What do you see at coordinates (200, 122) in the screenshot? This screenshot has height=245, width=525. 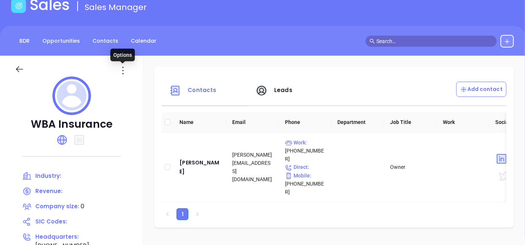 I see `th: Name` at bounding box center [200, 122].